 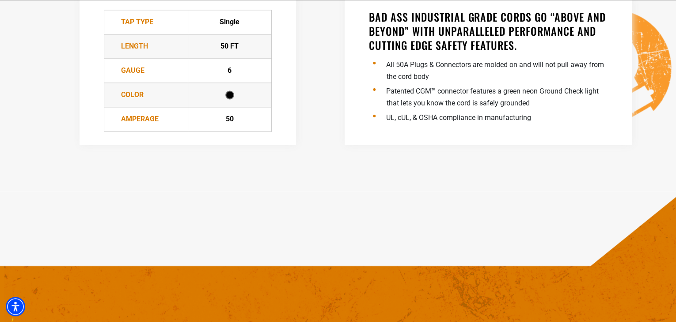 What do you see at coordinates (146, 70) in the screenshot?
I see `td: Gauge` at bounding box center [146, 70].